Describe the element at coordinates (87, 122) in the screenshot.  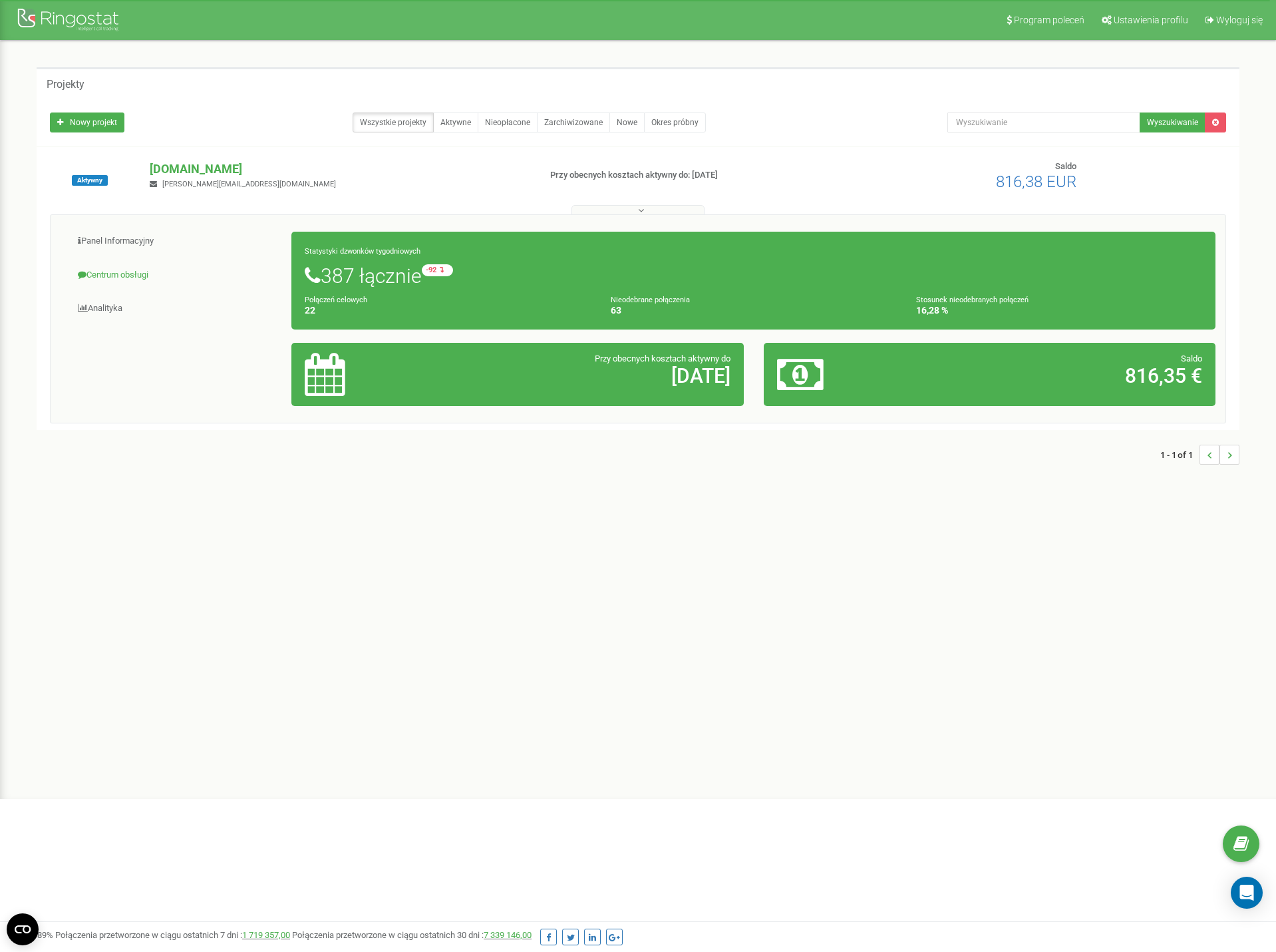
I see `a: Nowy projekt` at that location.